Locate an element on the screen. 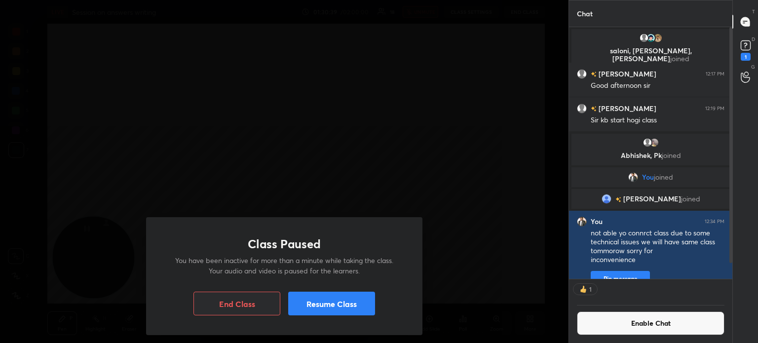  p: Chat is located at coordinates (585, 13).